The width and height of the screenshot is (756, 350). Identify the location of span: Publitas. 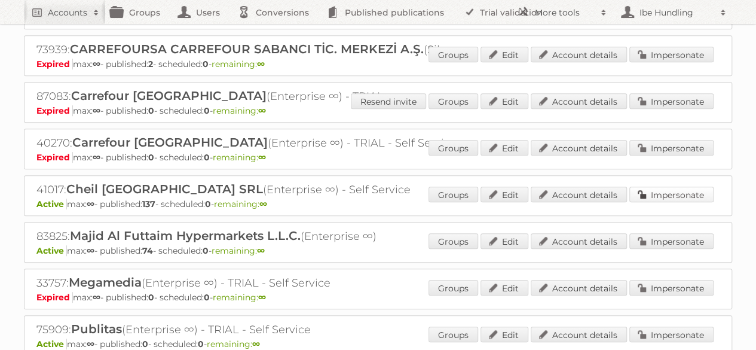
(96, 329).